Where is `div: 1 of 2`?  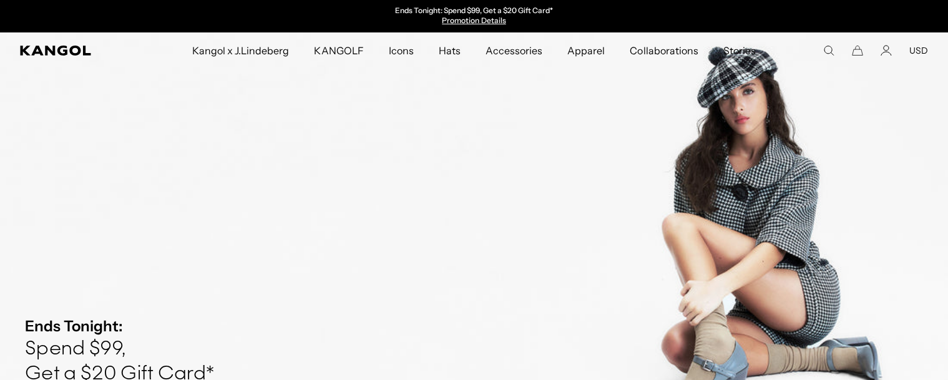 div: 1 of 2 is located at coordinates (474, 16).